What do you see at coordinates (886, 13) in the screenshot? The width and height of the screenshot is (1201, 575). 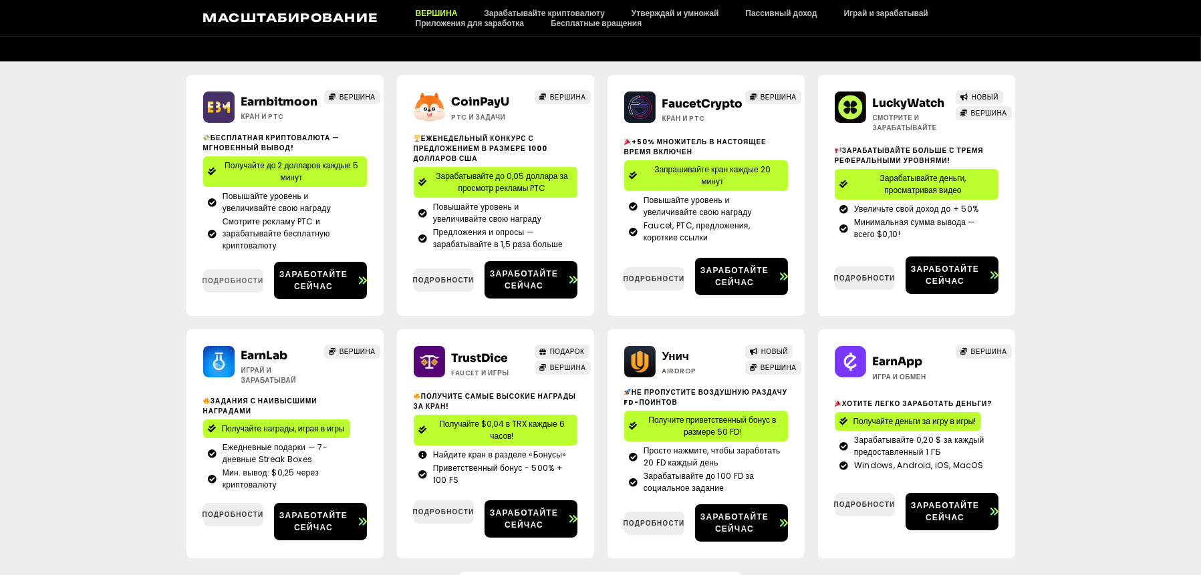 I see `font: Играй и зарабатывай` at bounding box center [886, 13].